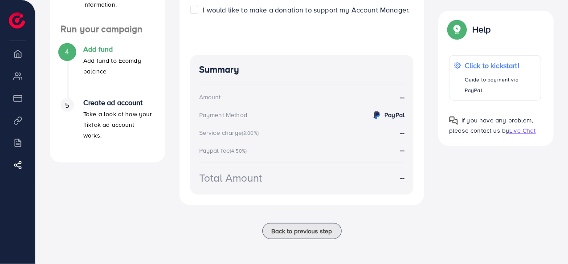 The width and height of the screenshot is (568, 264). I want to click on li: Add fund, so click(107, 72).